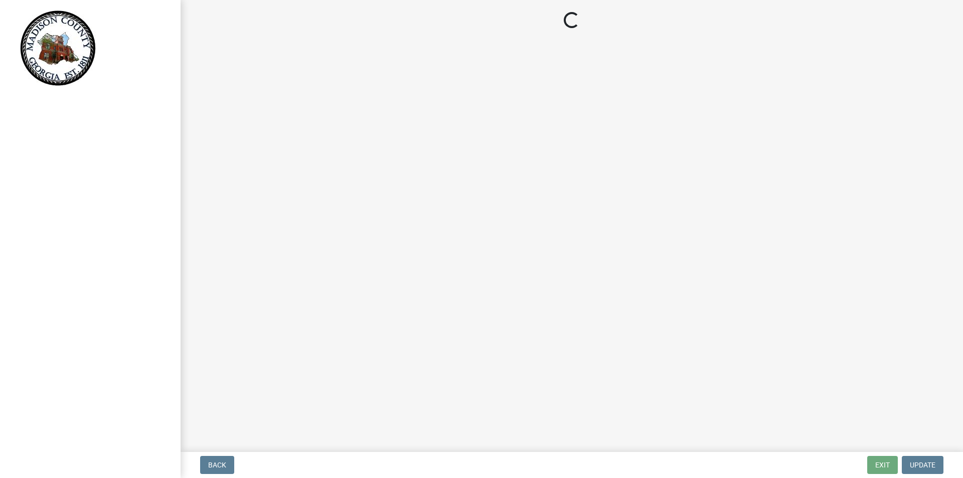 The image size is (963, 478). I want to click on button: Back, so click(217, 465).